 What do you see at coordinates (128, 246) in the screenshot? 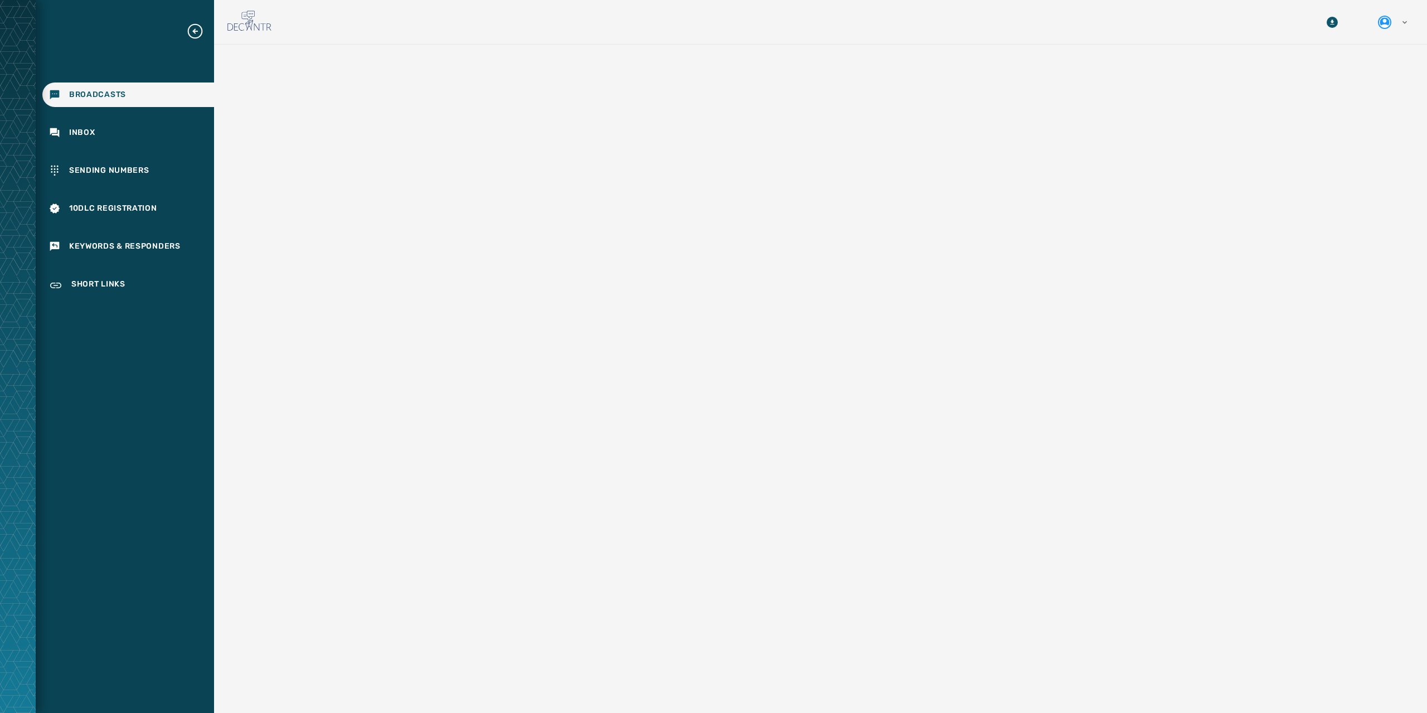
I see `a: Navigate to Keywords & Responders` at bounding box center [128, 246].